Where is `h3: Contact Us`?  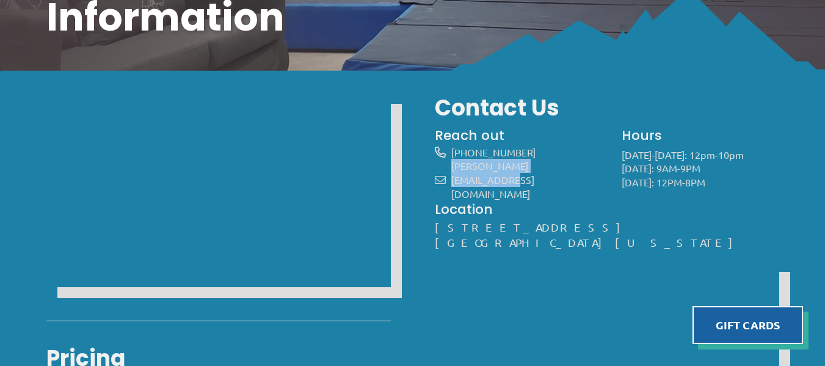
h3: Contact Us is located at coordinates (607, 108).